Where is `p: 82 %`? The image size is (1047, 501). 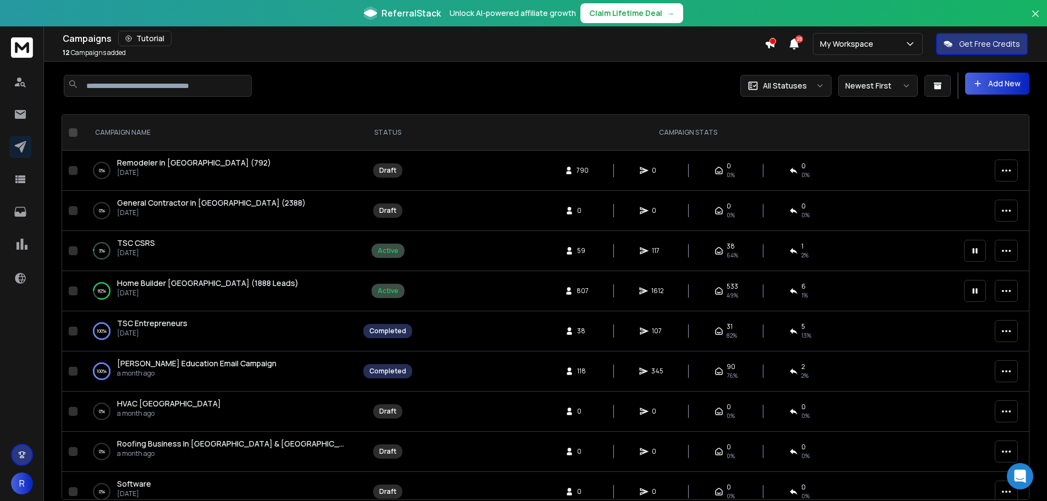 p: 82 % is located at coordinates (102, 291).